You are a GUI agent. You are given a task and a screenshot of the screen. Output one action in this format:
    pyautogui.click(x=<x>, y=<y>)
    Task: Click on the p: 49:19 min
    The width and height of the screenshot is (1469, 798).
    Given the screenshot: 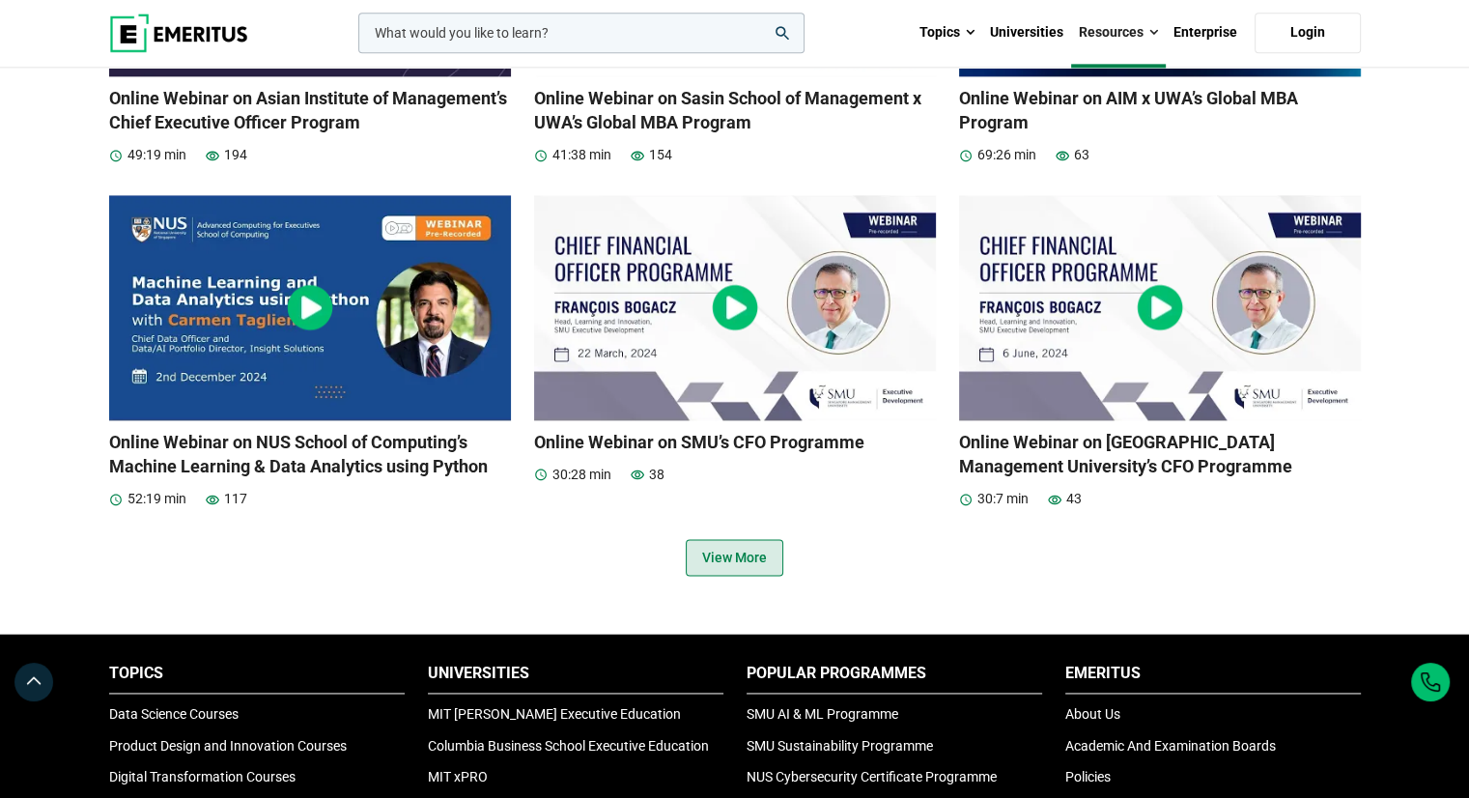 What is the action you would take?
    pyautogui.click(x=157, y=155)
    